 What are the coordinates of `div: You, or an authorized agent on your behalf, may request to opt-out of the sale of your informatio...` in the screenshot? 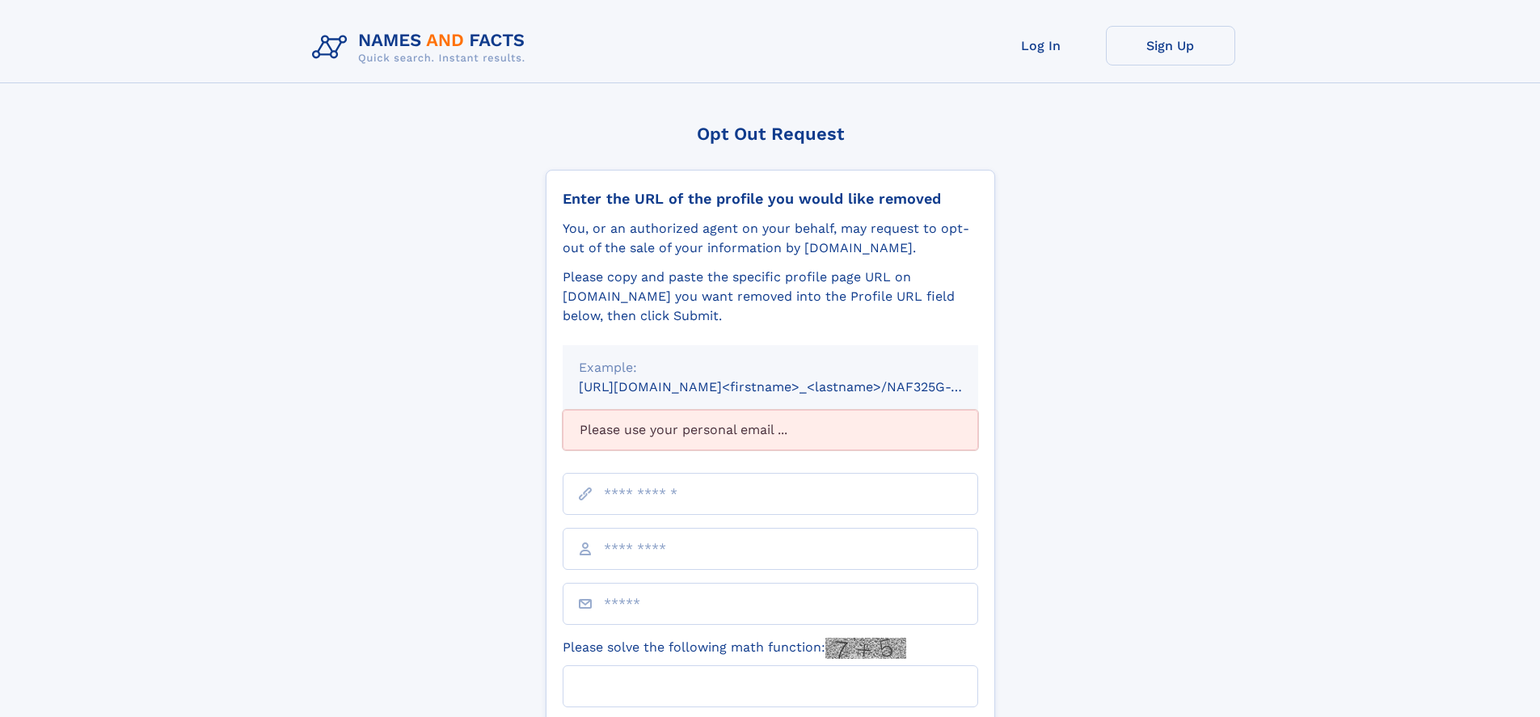 It's located at (770, 238).